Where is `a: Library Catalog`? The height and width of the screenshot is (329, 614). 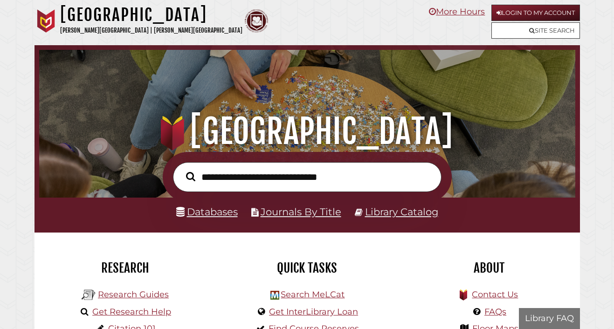
a: Library Catalog is located at coordinates (401, 212).